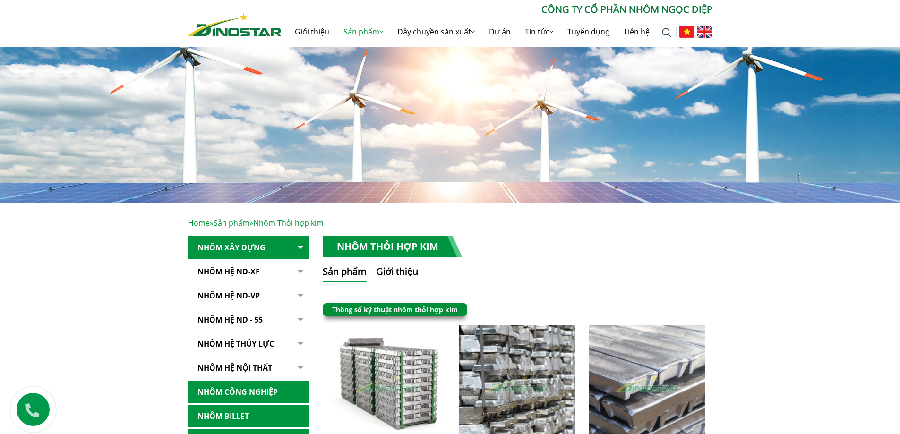  What do you see at coordinates (704, 32) in the screenshot?
I see `img: English` at bounding box center [704, 32].